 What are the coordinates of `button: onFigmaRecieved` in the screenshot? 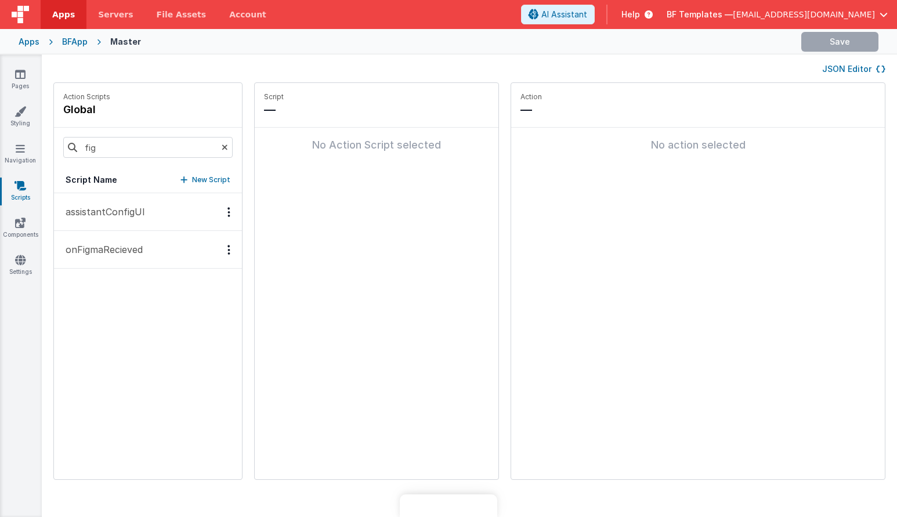 It's located at (148, 249).